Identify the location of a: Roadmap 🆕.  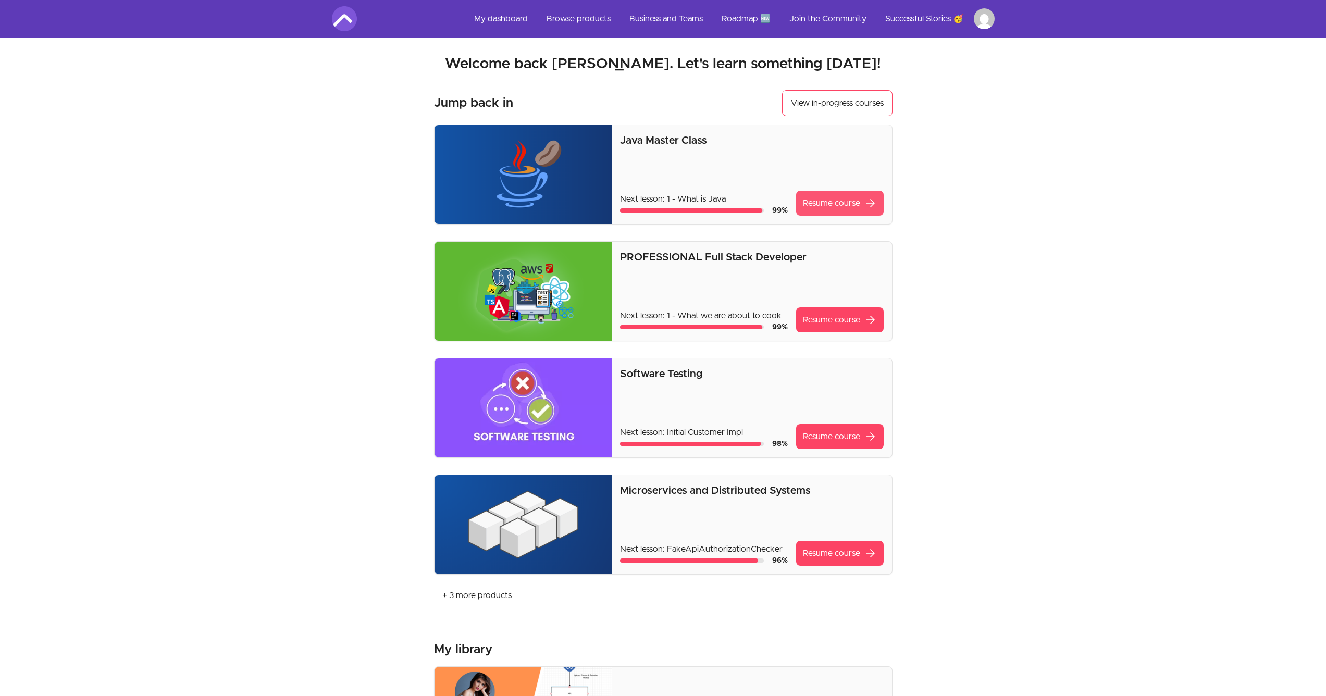
(746, 19).